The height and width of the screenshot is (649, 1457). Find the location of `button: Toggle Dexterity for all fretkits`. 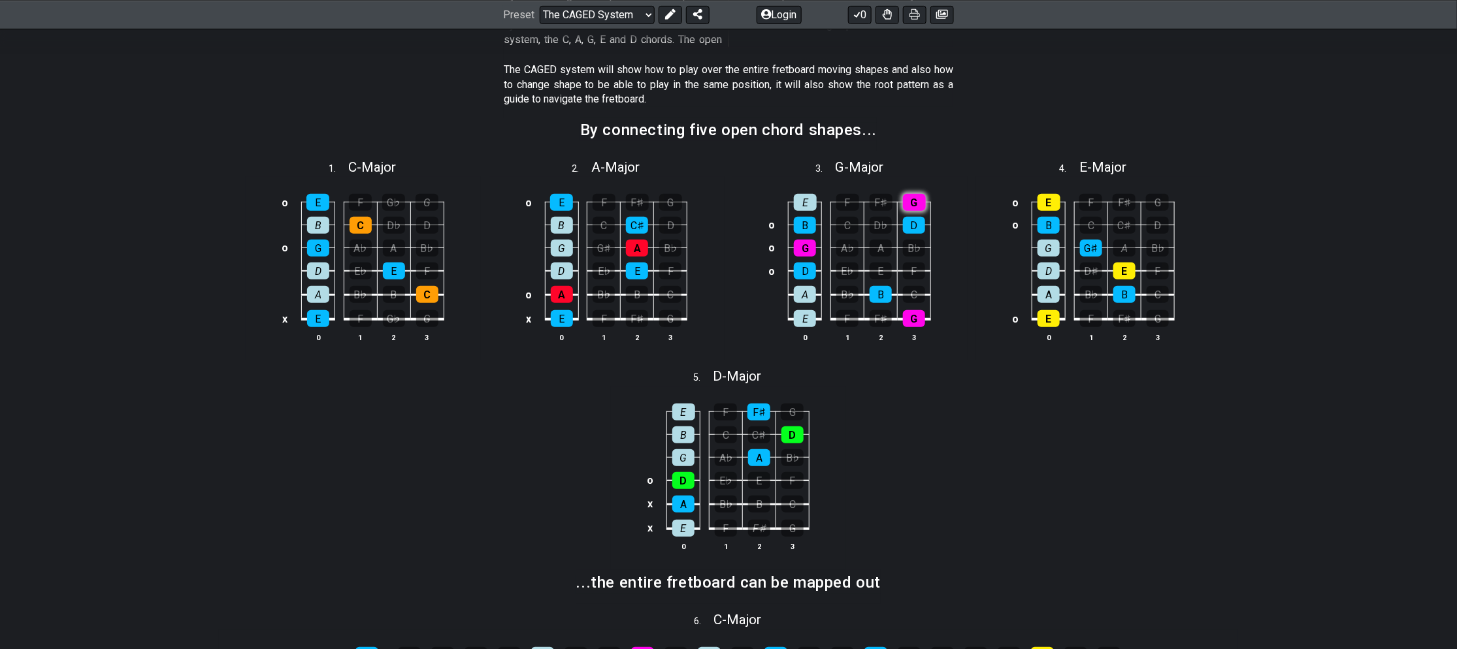

button: Toggle Dexterity for all fretkits is located at coordinates (887, 14).